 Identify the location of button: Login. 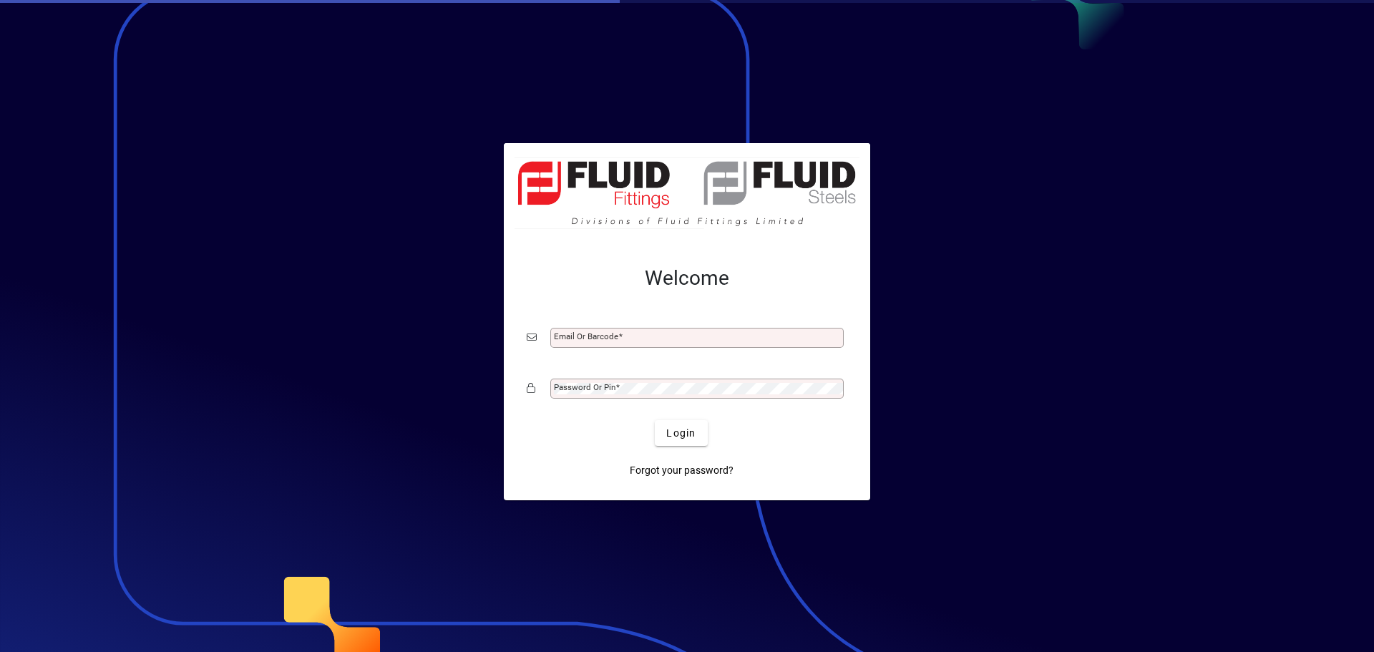
(681, 433).